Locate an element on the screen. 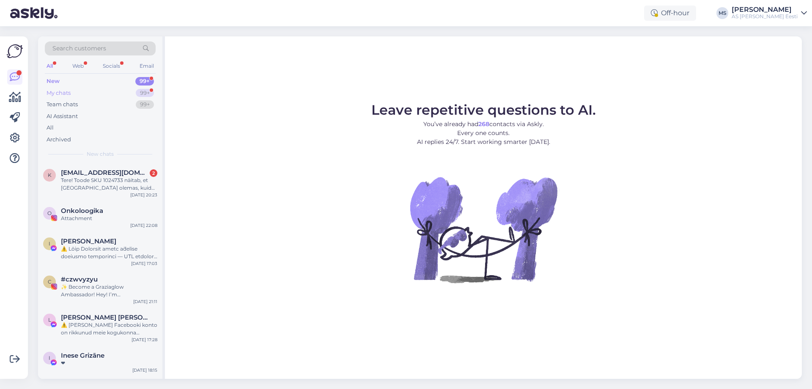 This screenshot has width=812, height=389. span: kristinafabristov@gmail.com is located at coordinates (105, 172).